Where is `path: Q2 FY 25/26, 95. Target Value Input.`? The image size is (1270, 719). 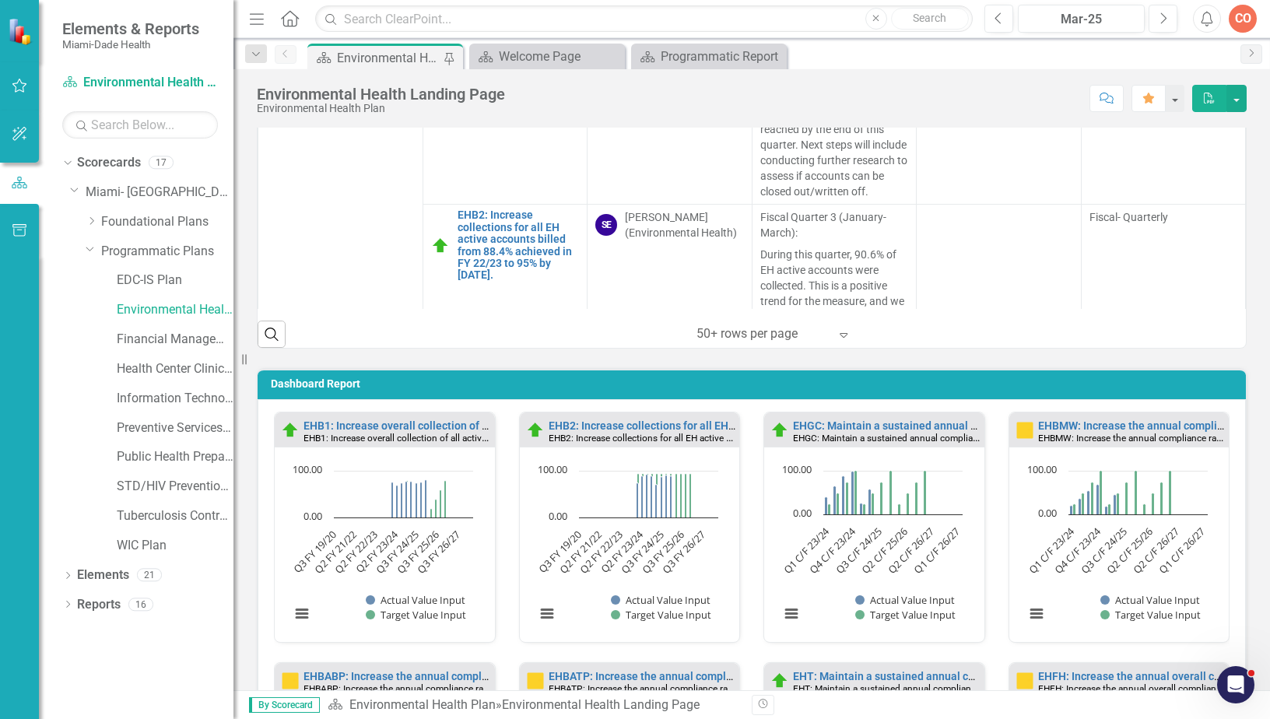 path: Q2 FY 25/26, 95. Target Value Input. is located at coordinates (680, 496).